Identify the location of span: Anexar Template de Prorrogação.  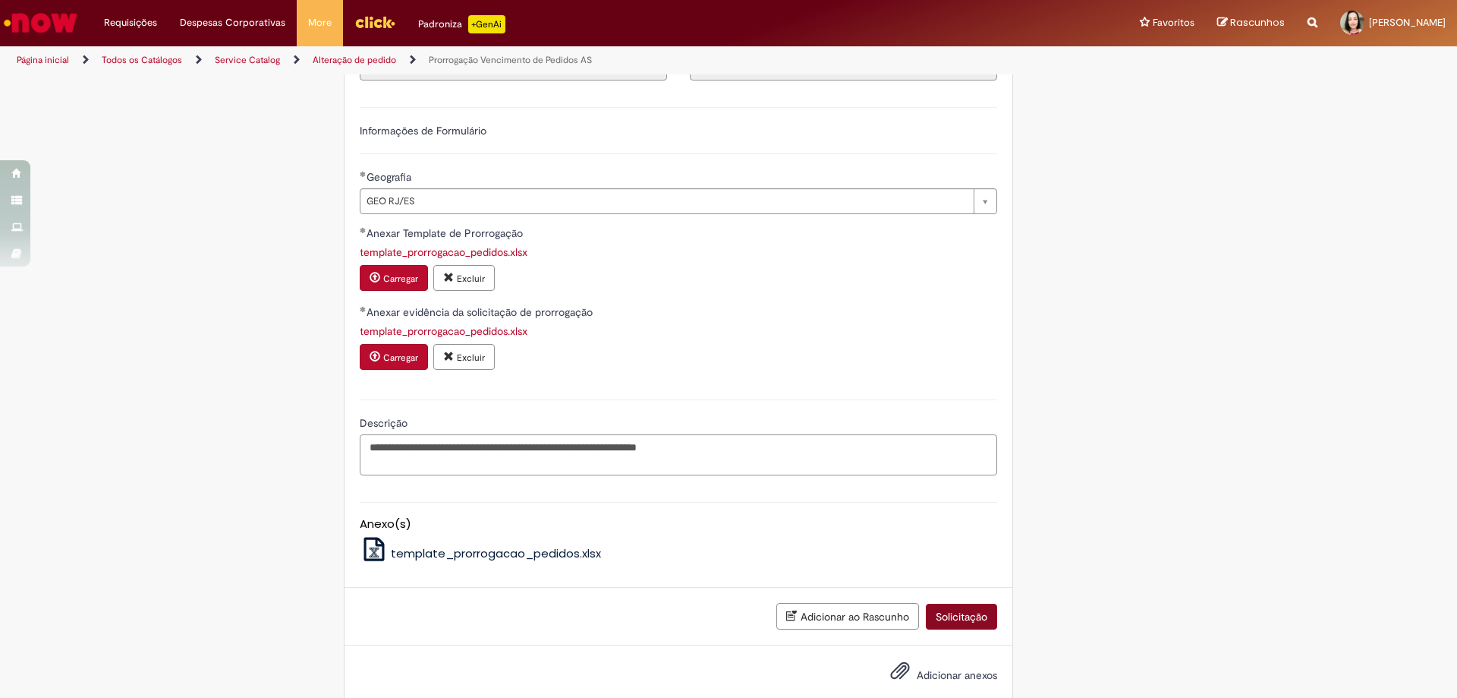
(446, 233).